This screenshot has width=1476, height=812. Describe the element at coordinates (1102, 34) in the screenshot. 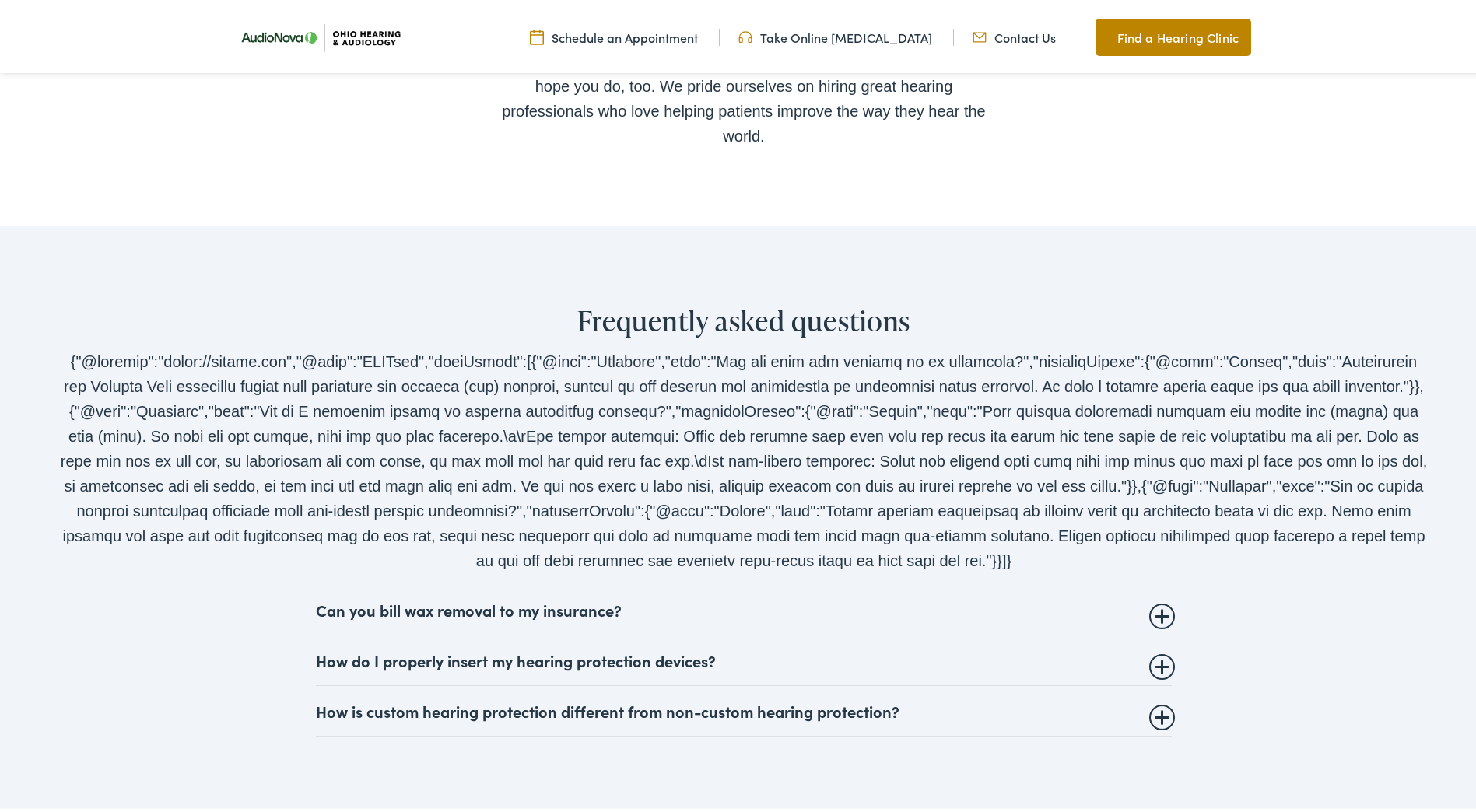

I see `img: Map pin icon to find Ohio Hearing & Audiology in Cincinnati, OH` at that location.